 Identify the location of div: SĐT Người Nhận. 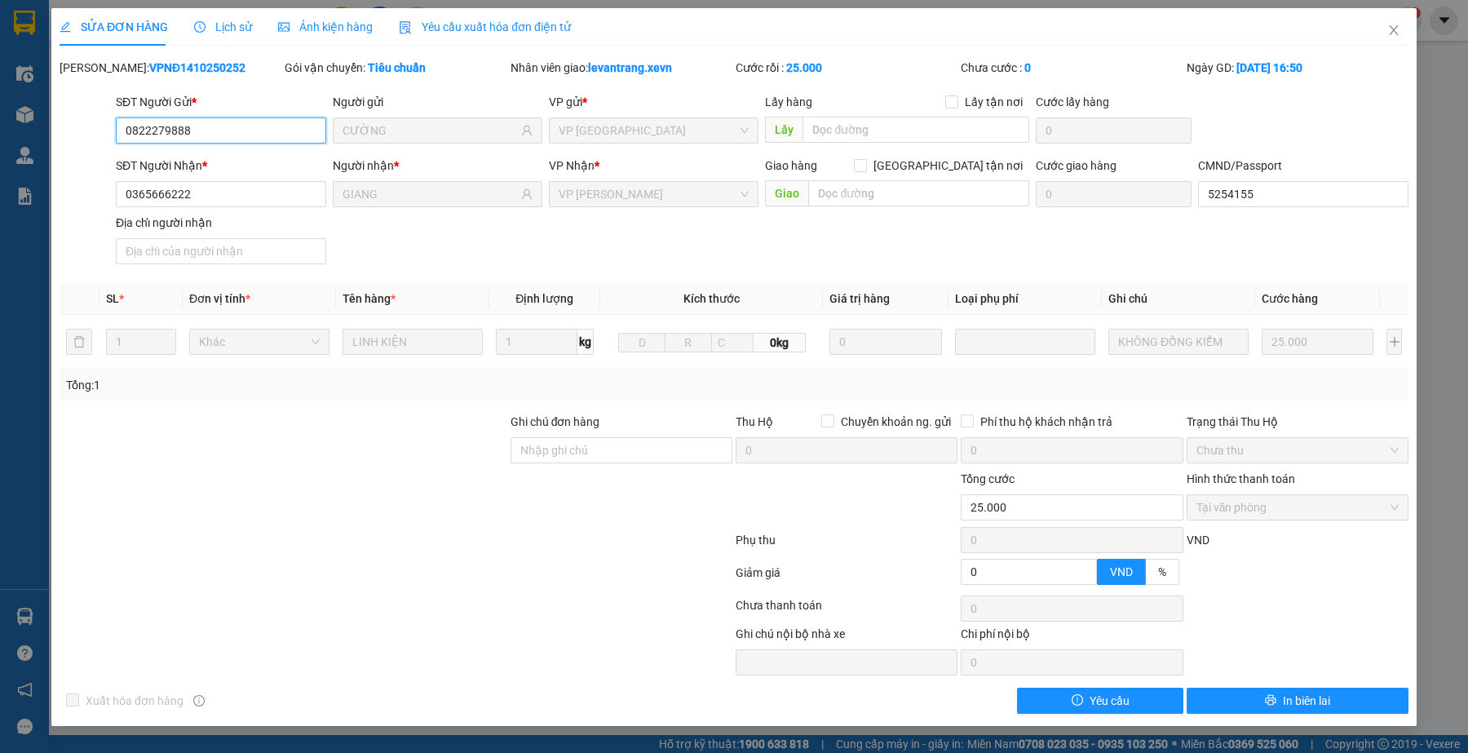
(220, 166).